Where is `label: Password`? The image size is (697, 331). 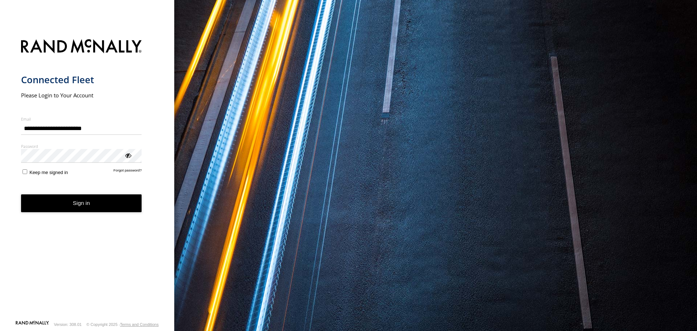
label: Password is located at coordinates (81, 146).